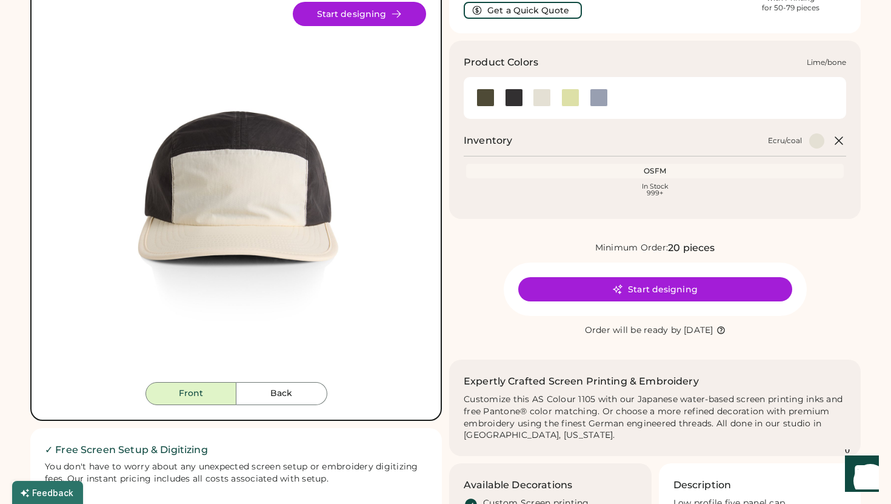 This screenshot has width=891, height=504. What do you see at coordinates (236, 192) in the screenshot?
I see `div: 1105 Style Image` at bounding box center [236, 192].